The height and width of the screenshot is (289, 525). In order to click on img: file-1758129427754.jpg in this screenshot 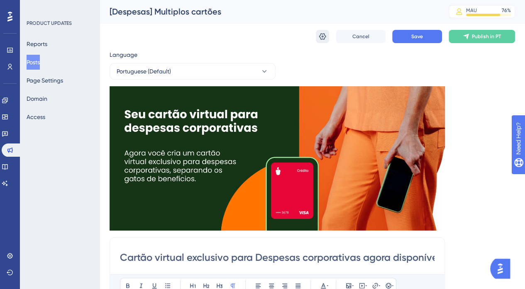, I will do `click(277, 159)`.